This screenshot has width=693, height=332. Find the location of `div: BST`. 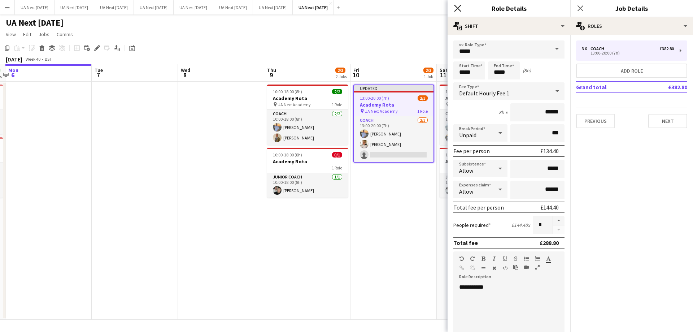

div: BST is located at coordinates (48, 59).